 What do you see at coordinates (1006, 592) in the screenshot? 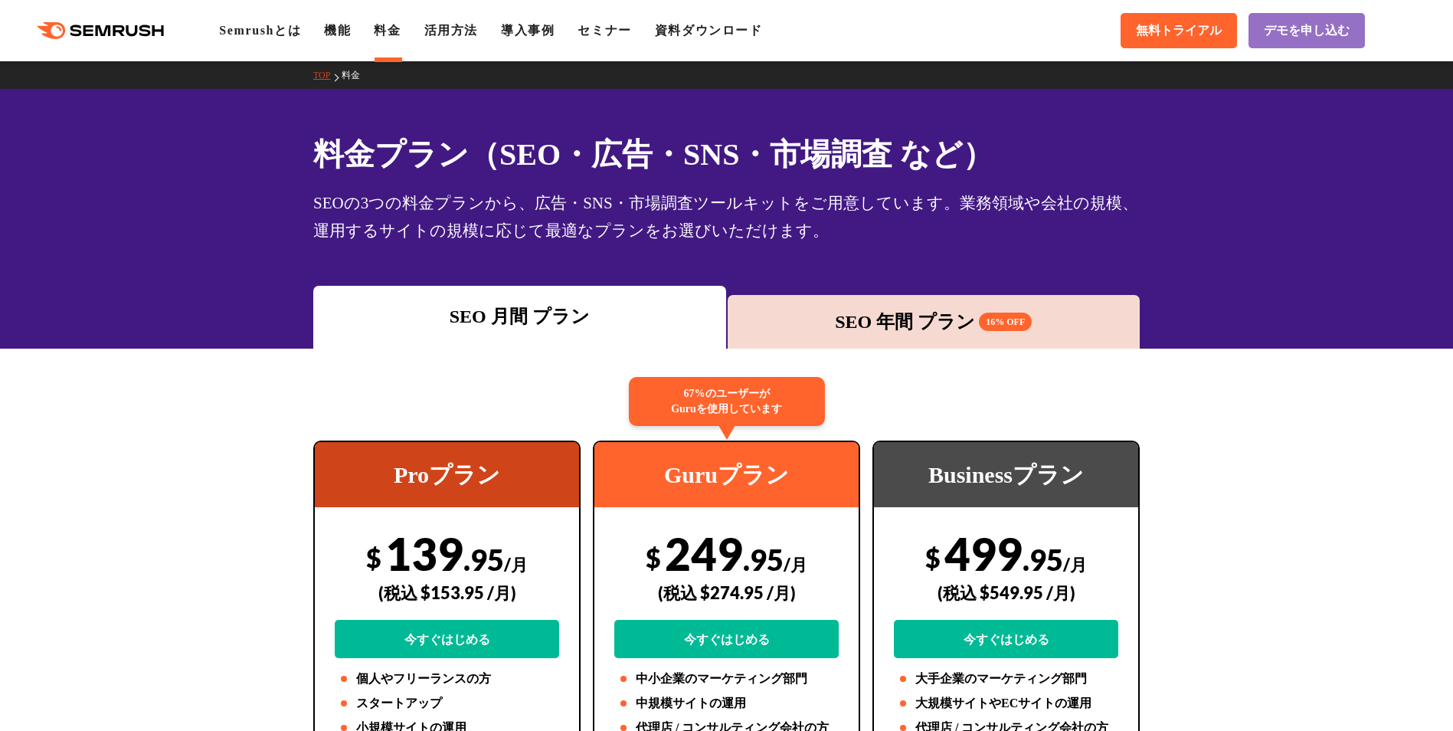
I see `div: 499` at bounding box center [1006, 592].